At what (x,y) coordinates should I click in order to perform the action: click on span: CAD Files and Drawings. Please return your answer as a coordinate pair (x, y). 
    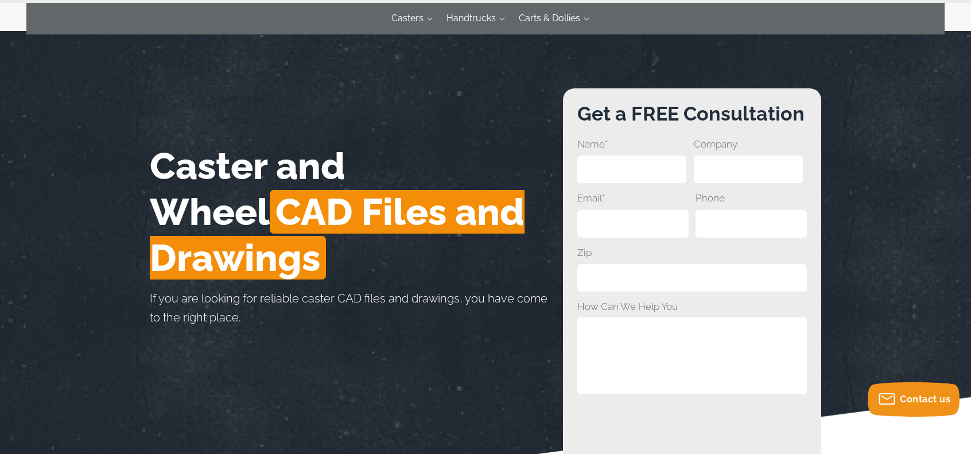
    Looking at the image, I should click on (337, 235).